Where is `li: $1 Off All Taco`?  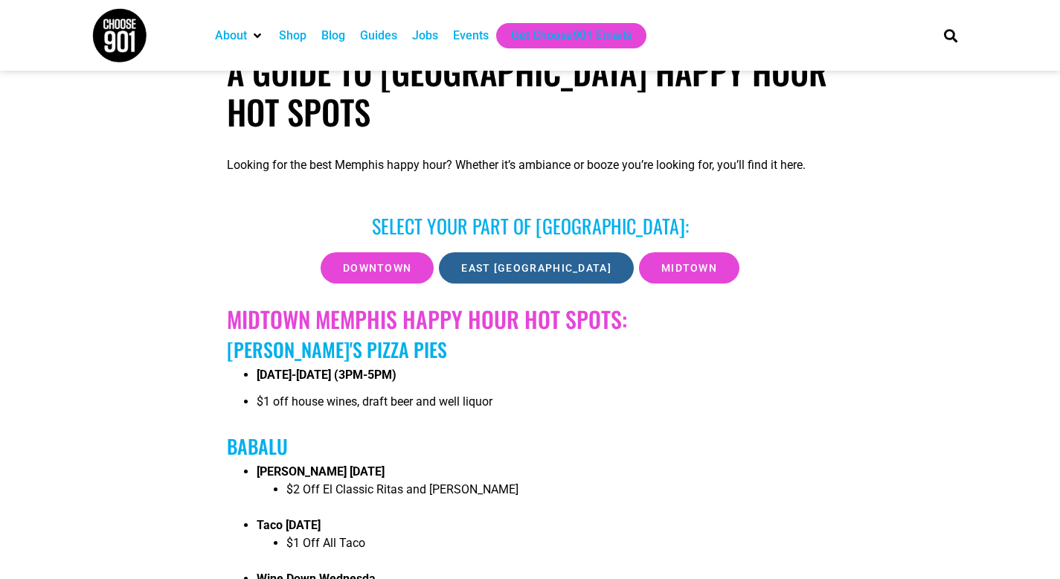 li: $1 Off All Taco is located at coordinates (560, 548).